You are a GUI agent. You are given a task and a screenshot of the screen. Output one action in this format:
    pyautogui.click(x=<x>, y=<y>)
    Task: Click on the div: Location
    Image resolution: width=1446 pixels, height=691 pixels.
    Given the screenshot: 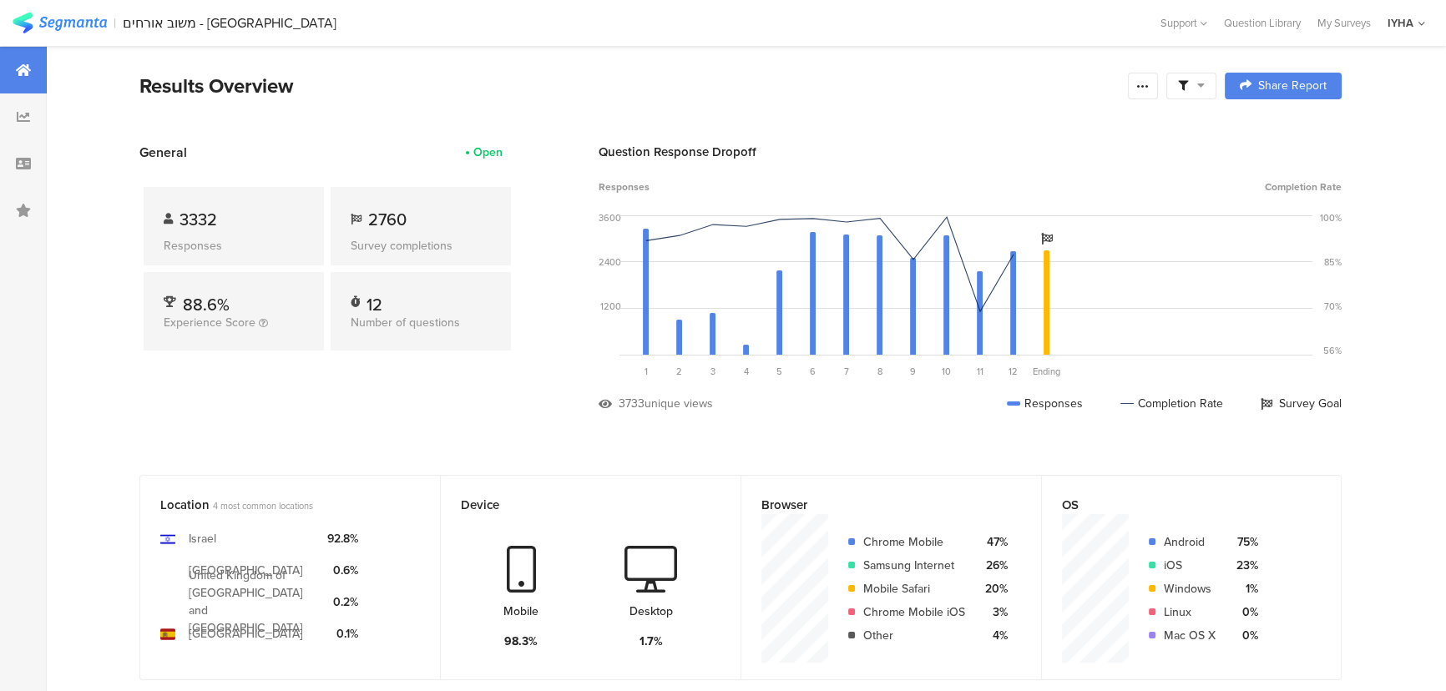 What is the action you would take?
    pyautogui.click(x=276, y=505)
    